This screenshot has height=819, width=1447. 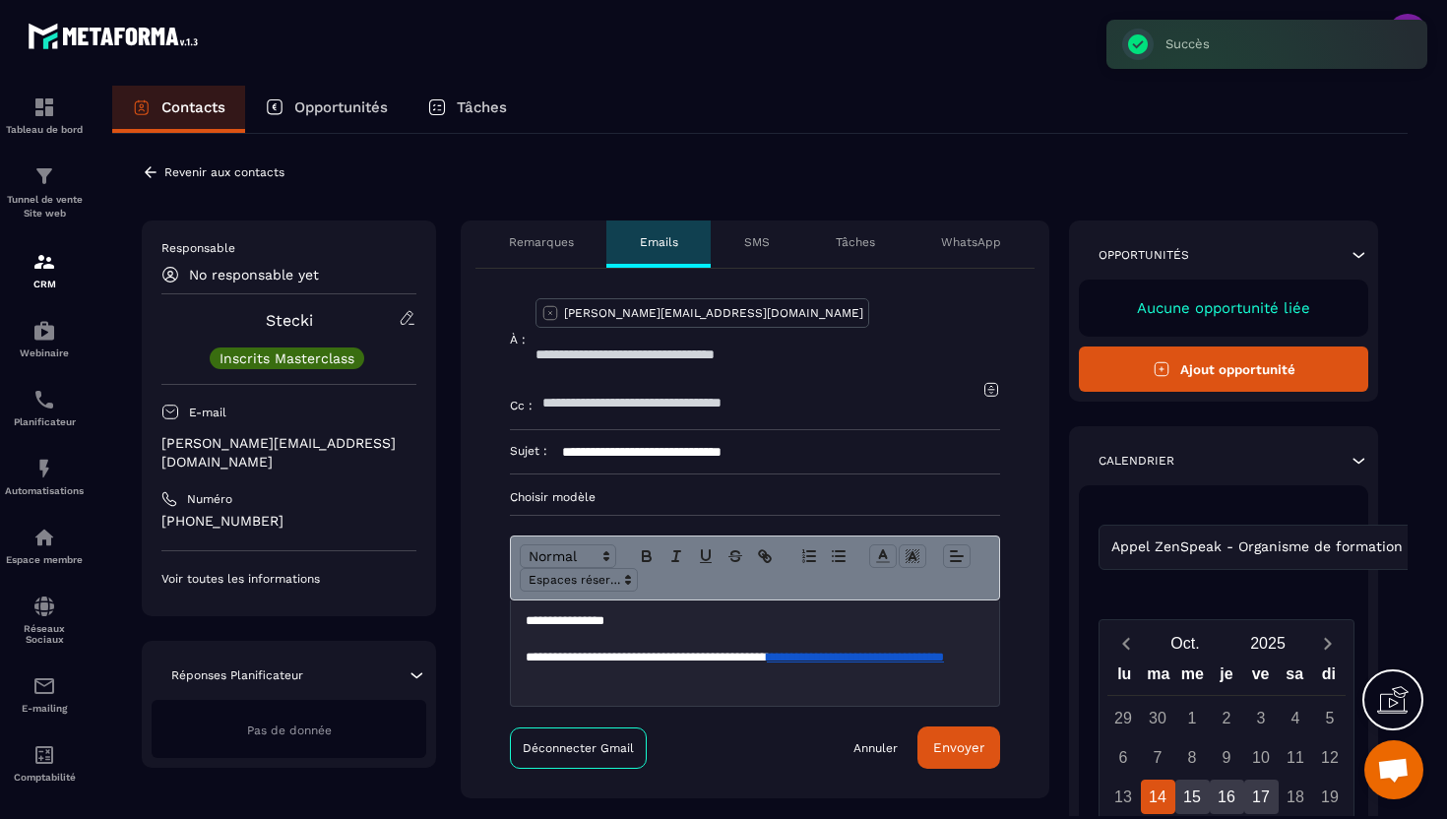 I want to click on img: accountant, so click(x=44, y=755).